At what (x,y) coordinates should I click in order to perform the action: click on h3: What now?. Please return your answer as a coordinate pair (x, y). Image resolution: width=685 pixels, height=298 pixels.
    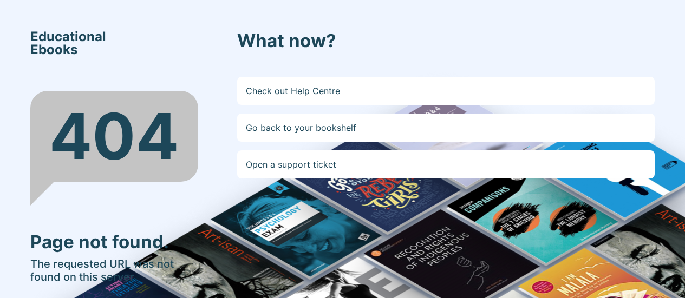
    Looking at the image, I should click on (445, 41).